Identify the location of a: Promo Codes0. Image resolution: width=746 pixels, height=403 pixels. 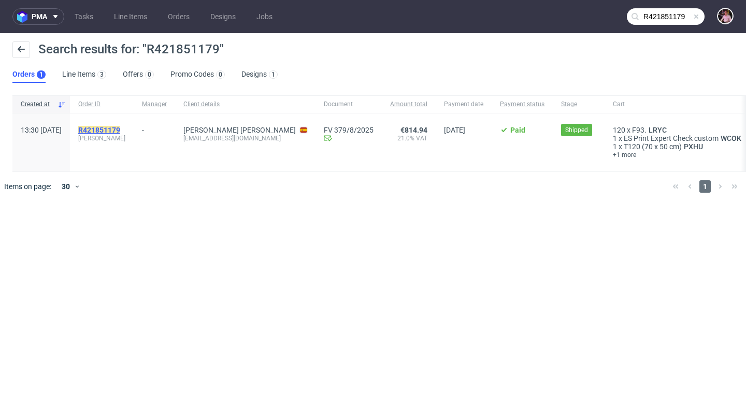
(197, 75).